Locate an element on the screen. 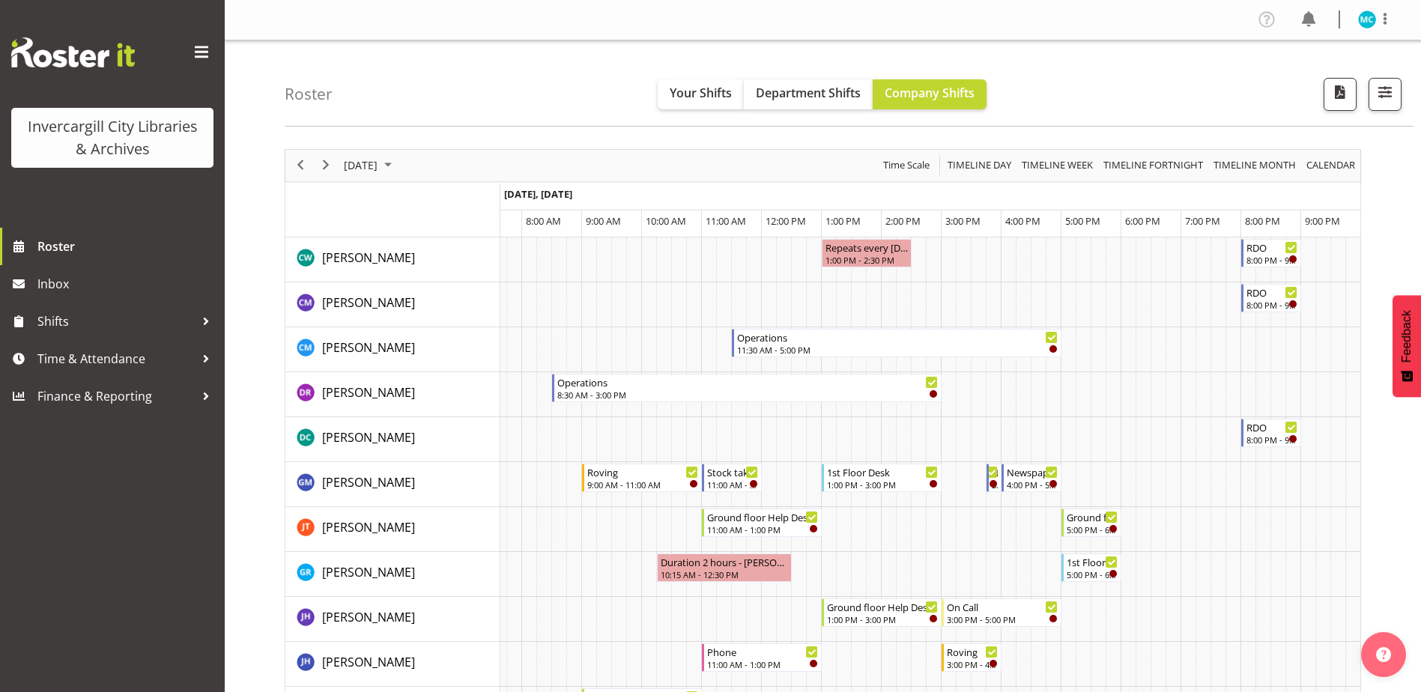  div: Jillian Hunter"s event - Roving Begin From Friday, September 19, 2025 at 3:00:00 PM GMT+12:00 End... is located at coordinates (972, 658).